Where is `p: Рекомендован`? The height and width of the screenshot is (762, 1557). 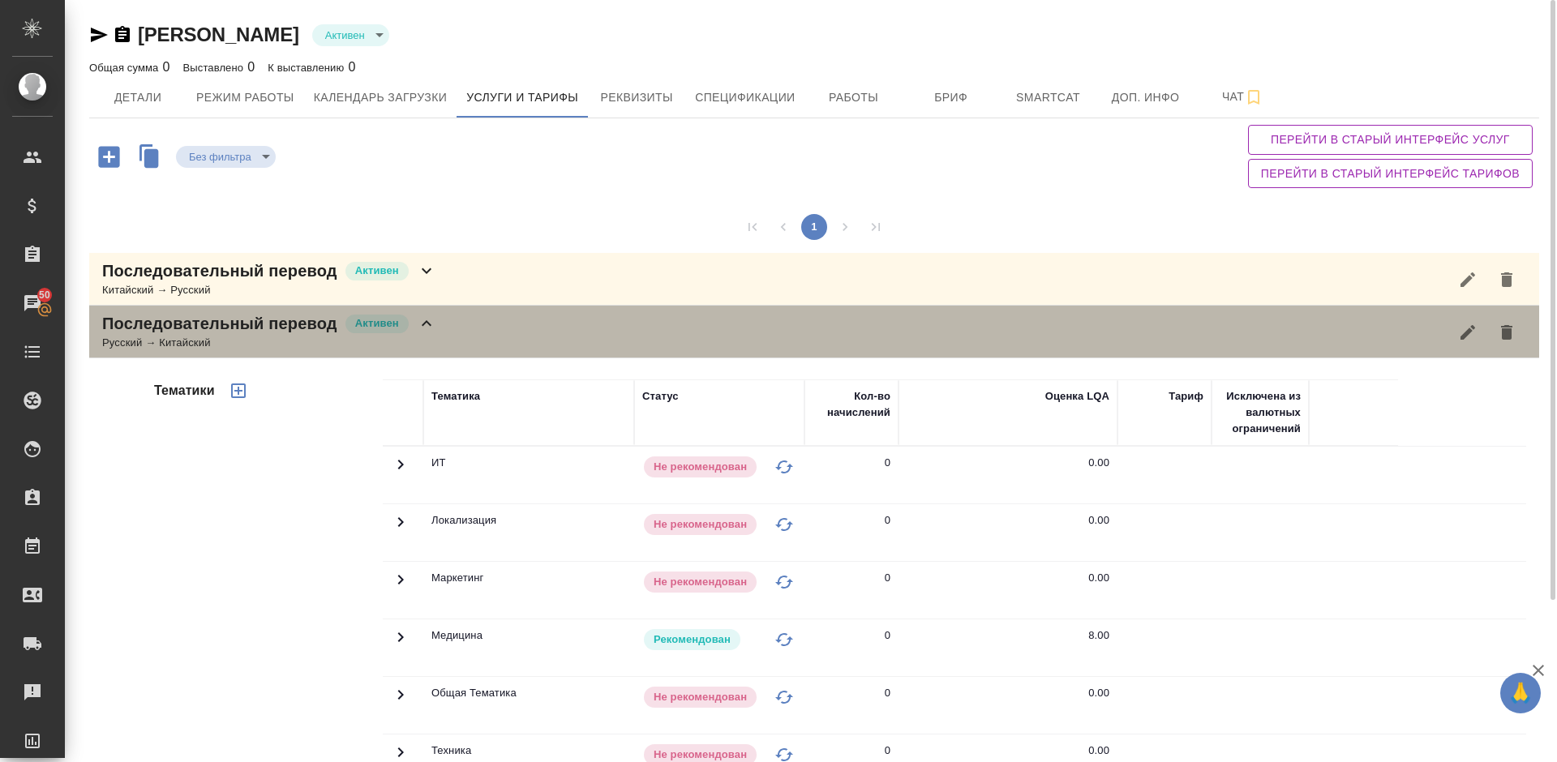
p: Рекомендован is located at coordinates (692, 640).